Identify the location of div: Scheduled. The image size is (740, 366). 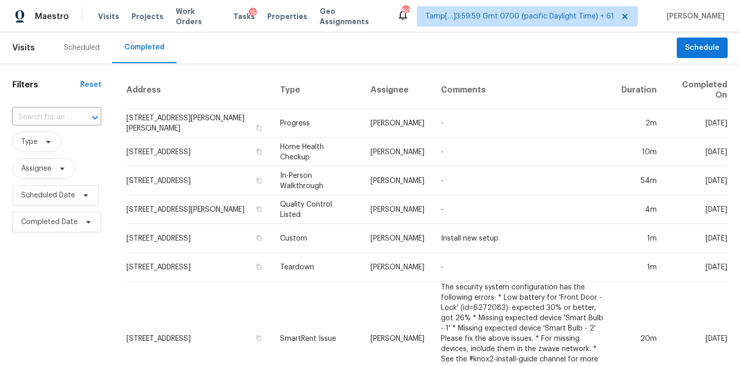
(82, 48).